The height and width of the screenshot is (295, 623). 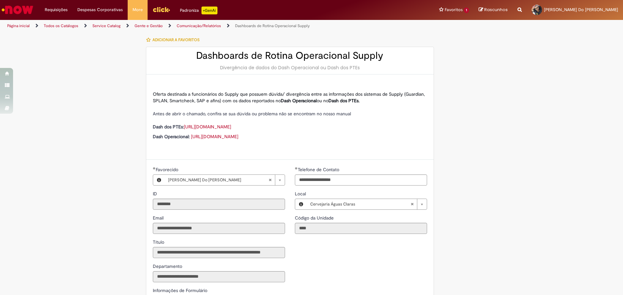 I want to click on abbr: Limpar campo Local, so click(x=412, y=204).